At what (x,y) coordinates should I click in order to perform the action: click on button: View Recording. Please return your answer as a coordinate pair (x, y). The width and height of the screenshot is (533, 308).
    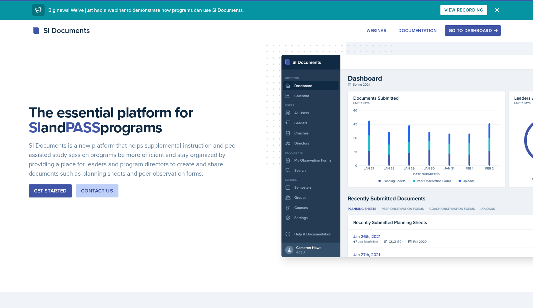
    Looking at the image, I should click on (464, 10).